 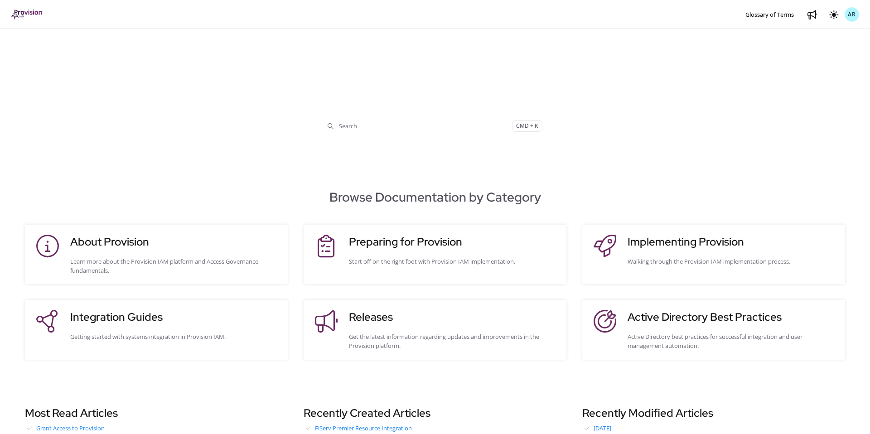 What do you see at coordinates (435, 126) in the screenshot?
I see `button: SearchCMD + K` at bounding box center [435, 126].